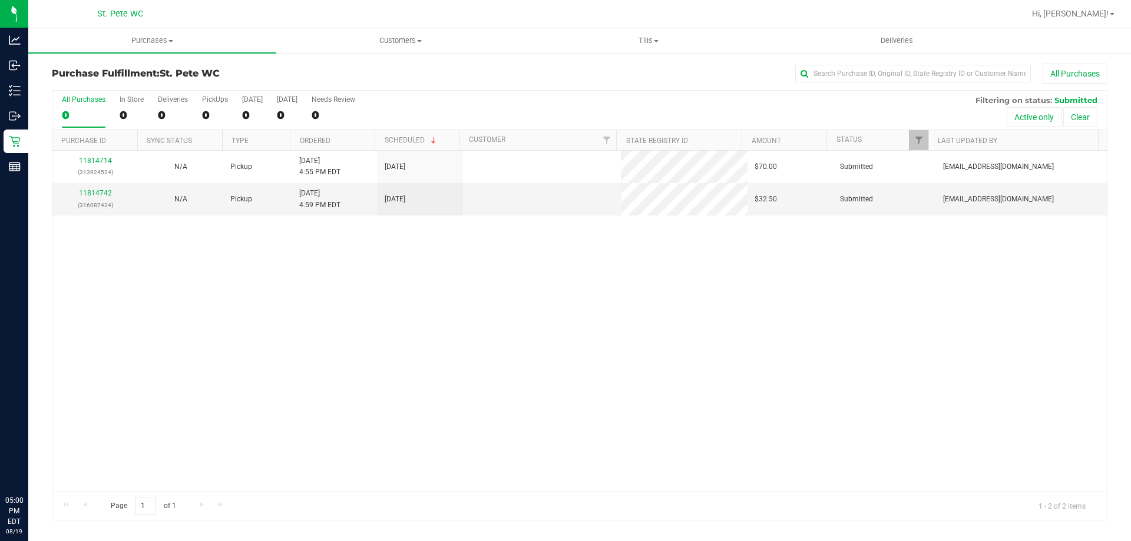 This screenshot has width=1131, height=541. I want to click on button: Active only, so click(1034, 117).